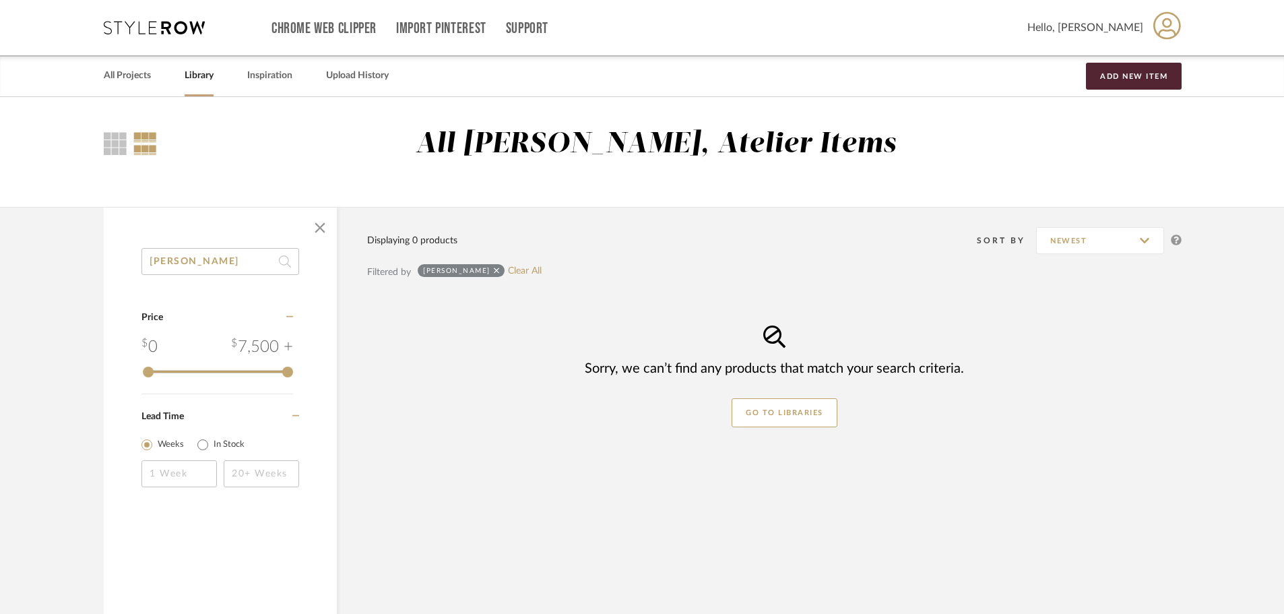 This screenshot has width=1284, height=614. Describe the element at coordinates (357, 75) in the screenshot. I see `a: Upload History` at that location.